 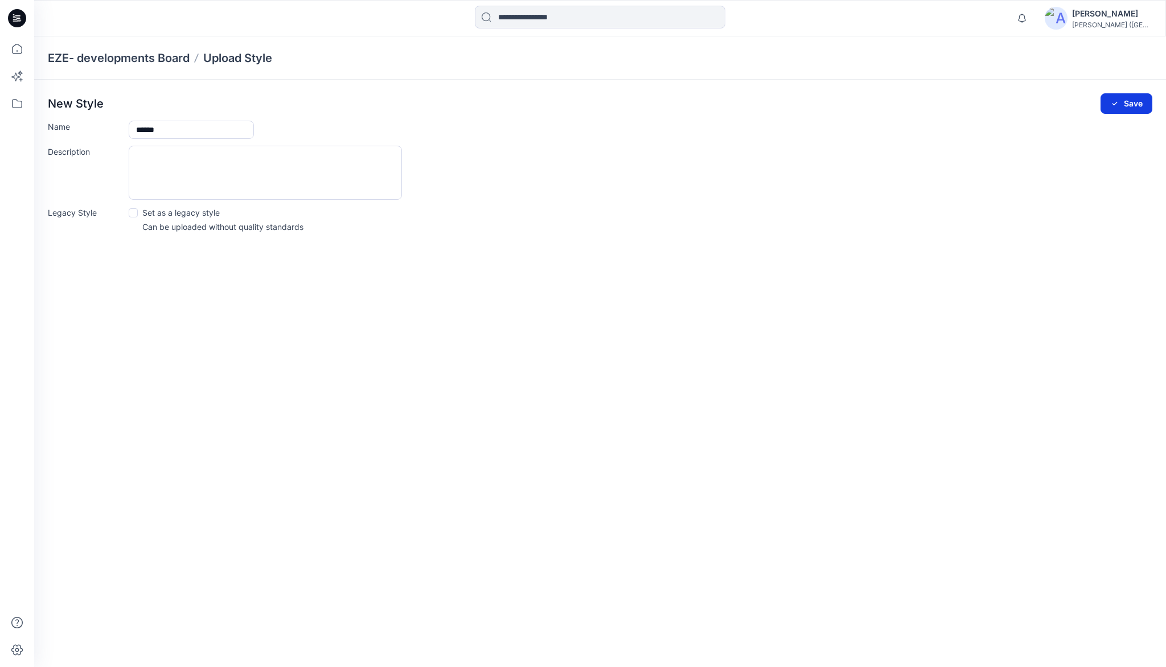 I want to click on label: Name, so click(x=85, y=126).